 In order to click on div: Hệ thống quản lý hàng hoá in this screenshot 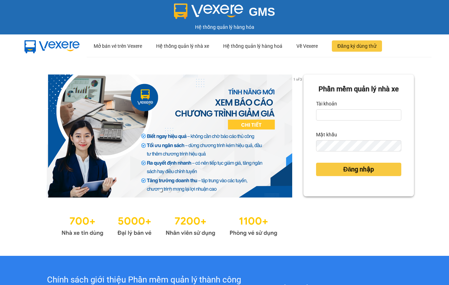, I will do `click(253, 46)`.